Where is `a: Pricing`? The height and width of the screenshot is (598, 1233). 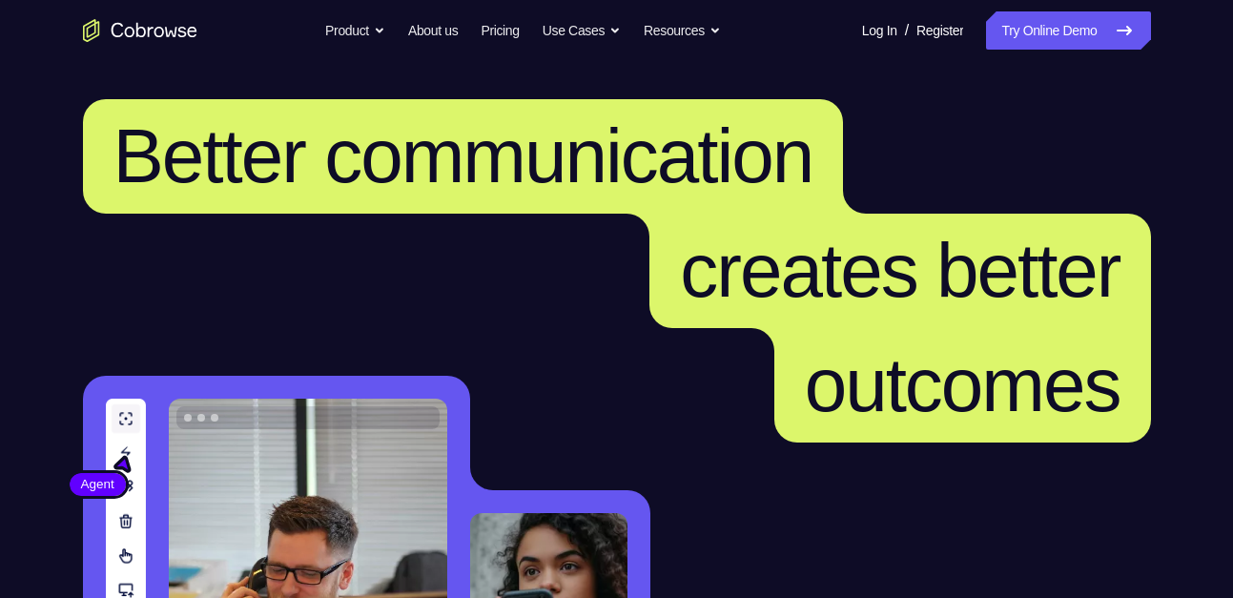 a: Pricing is located at coordinates (500, 31).